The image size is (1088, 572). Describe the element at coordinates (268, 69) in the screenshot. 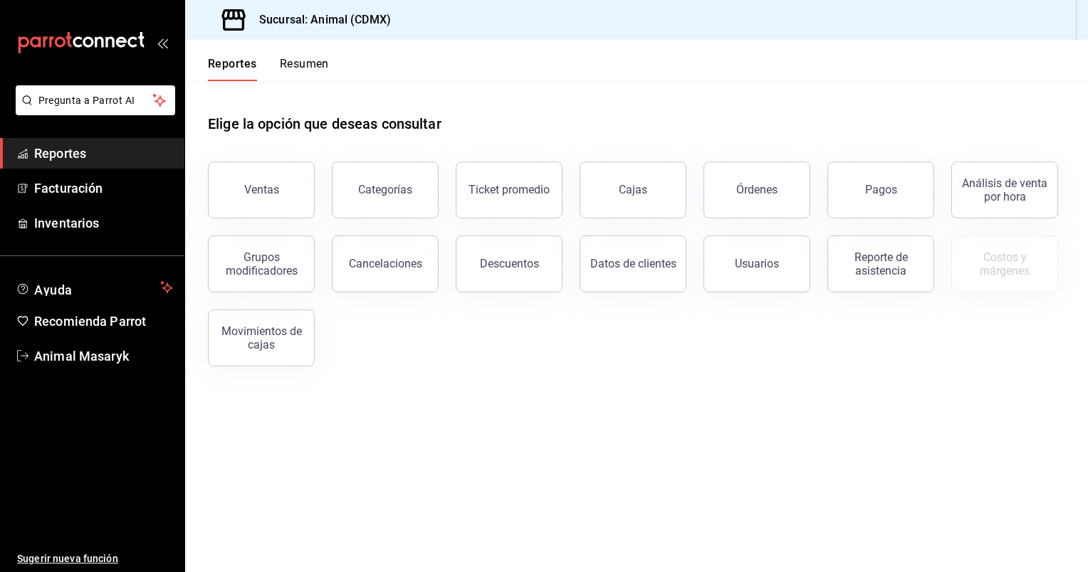

I see `div: navigation tabs` at that location.